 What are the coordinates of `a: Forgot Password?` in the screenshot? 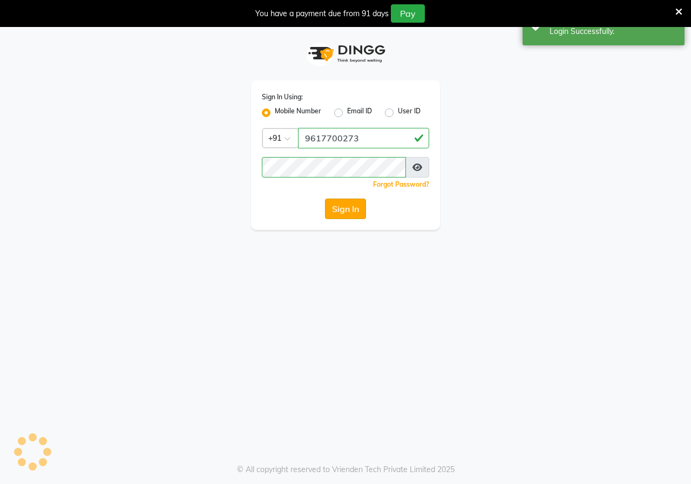 It's located at (401, 184).